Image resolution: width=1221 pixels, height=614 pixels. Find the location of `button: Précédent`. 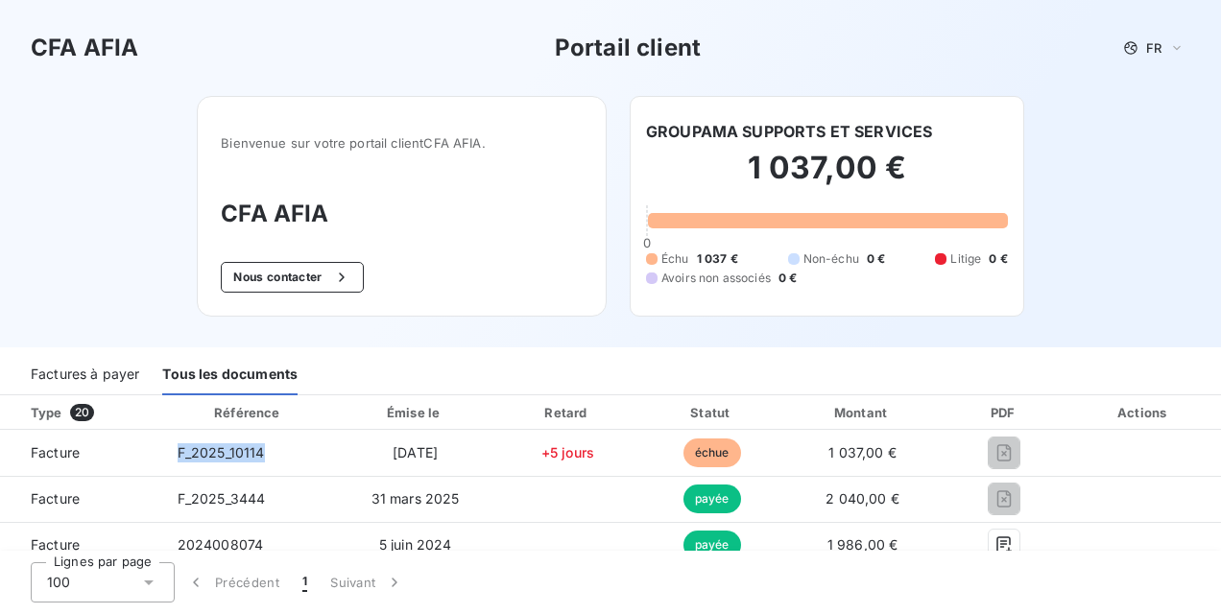

button: Précédent is located at coordinates (232, 583).